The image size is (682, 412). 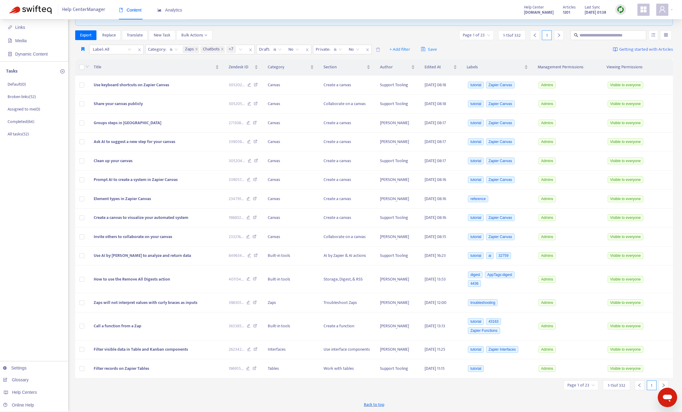 I want to click on span: unordered-list, so click(x=654, y=35).